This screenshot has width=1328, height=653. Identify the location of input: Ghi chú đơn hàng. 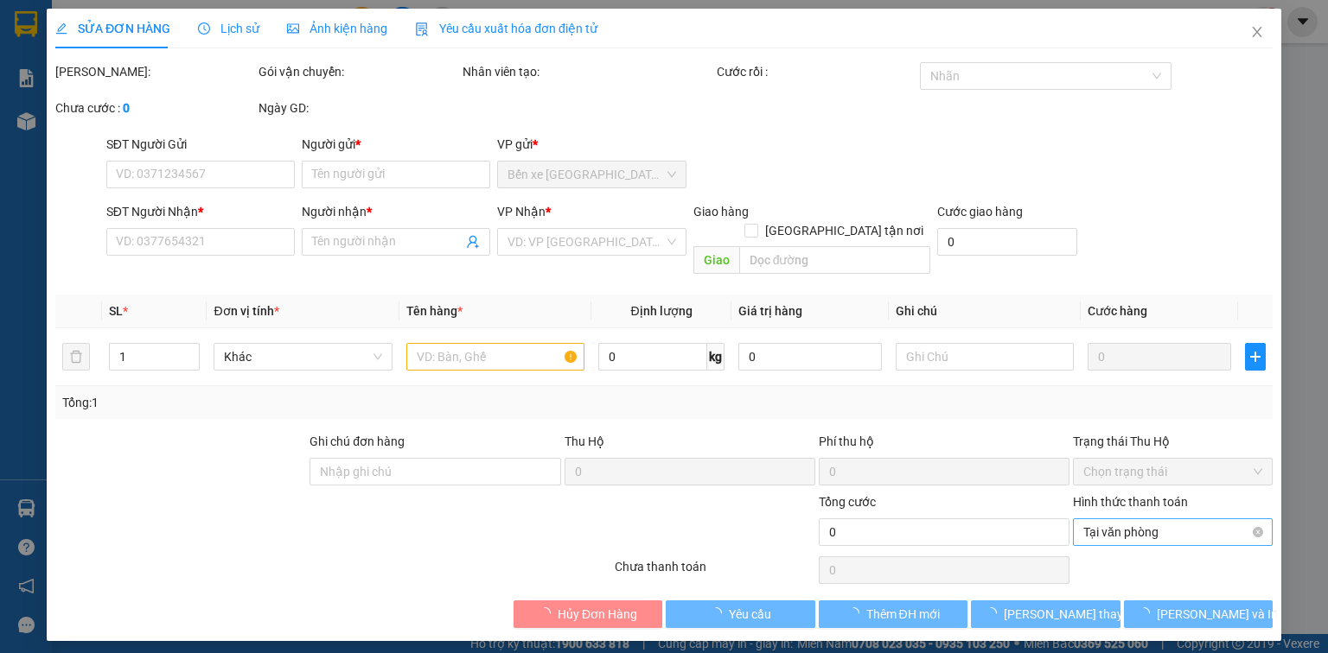
(435, 472).